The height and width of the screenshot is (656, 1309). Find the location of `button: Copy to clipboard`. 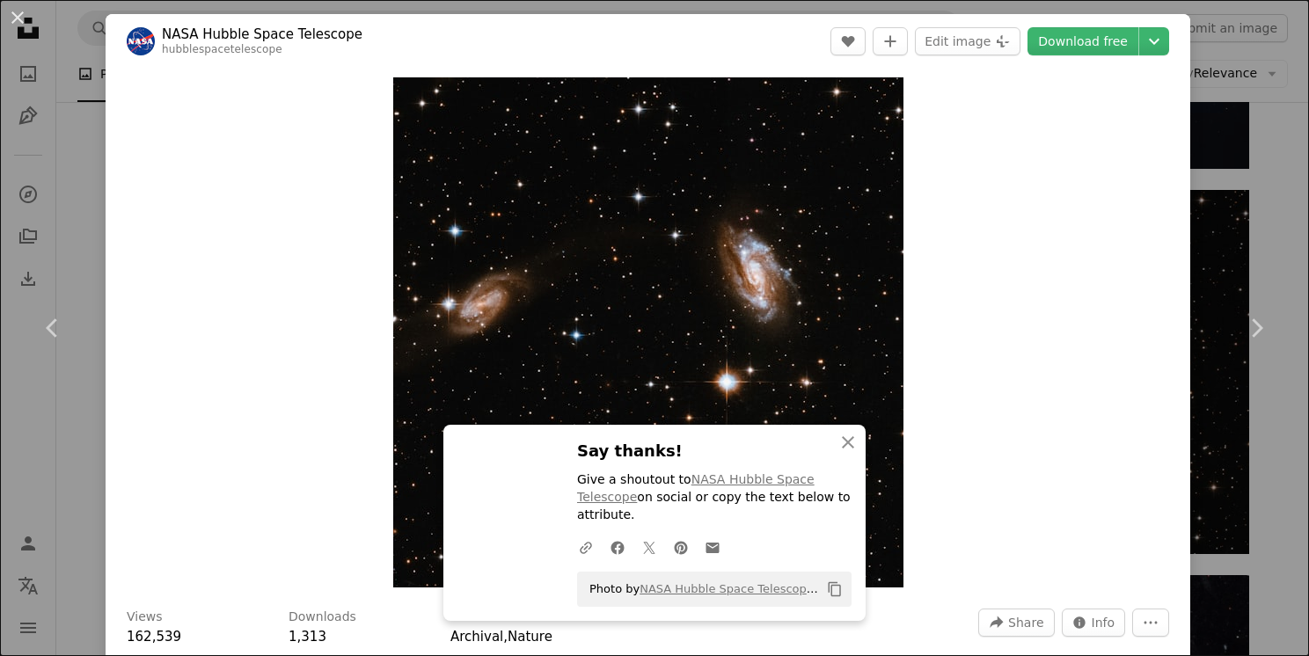

button: Copy to clipboard is located at coordinates (835, 589).